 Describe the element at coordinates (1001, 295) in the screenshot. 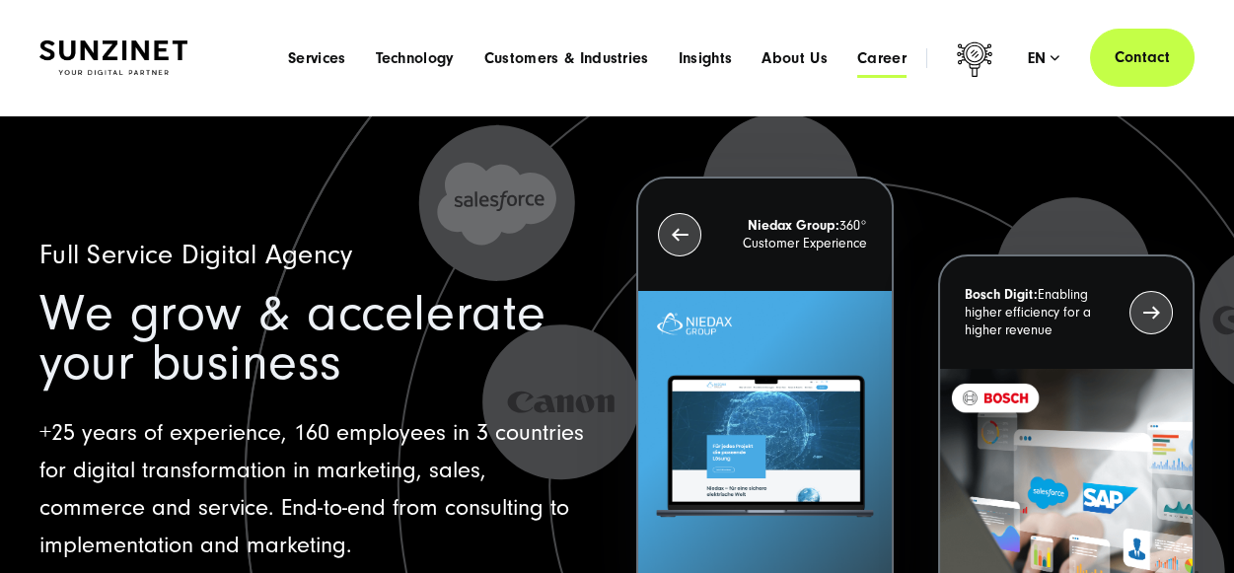

I see `strong: Bosch Digit:` at that location.